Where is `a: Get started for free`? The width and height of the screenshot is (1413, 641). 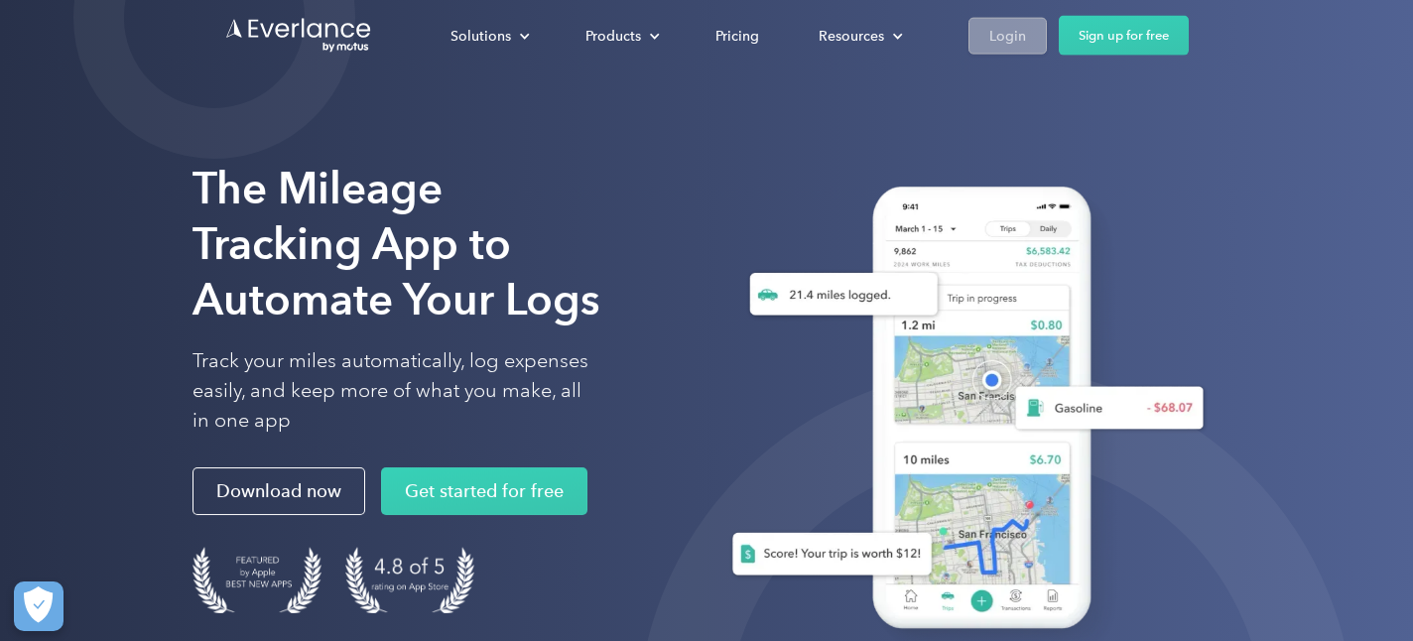
a: Get started for free is located at coordinates (484, 491).